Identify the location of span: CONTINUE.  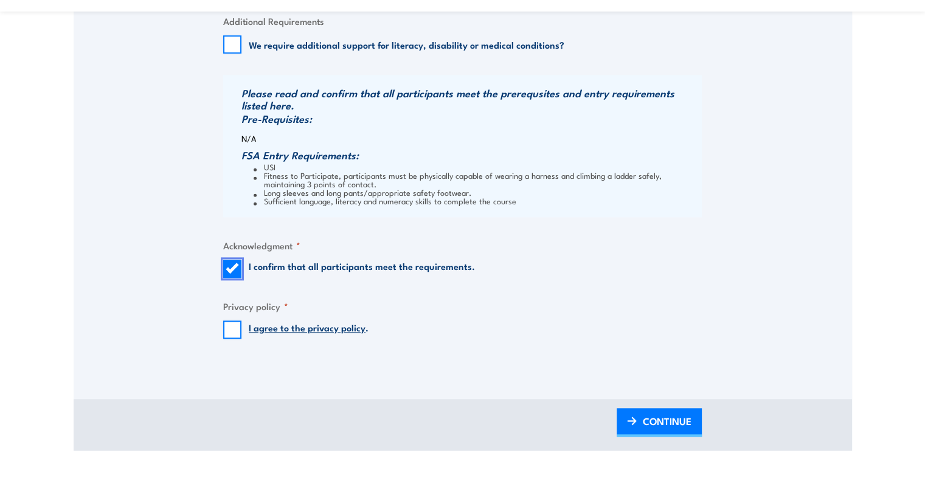
(667, 421).